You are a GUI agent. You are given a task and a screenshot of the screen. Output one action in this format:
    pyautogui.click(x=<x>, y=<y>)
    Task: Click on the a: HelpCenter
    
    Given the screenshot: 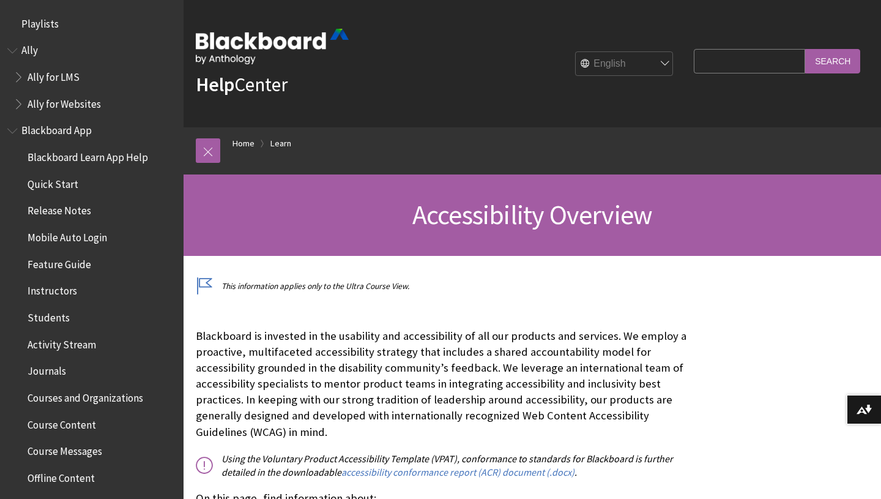 What is the action you would take?
    pyautogui.click(x=242, y=84)
    